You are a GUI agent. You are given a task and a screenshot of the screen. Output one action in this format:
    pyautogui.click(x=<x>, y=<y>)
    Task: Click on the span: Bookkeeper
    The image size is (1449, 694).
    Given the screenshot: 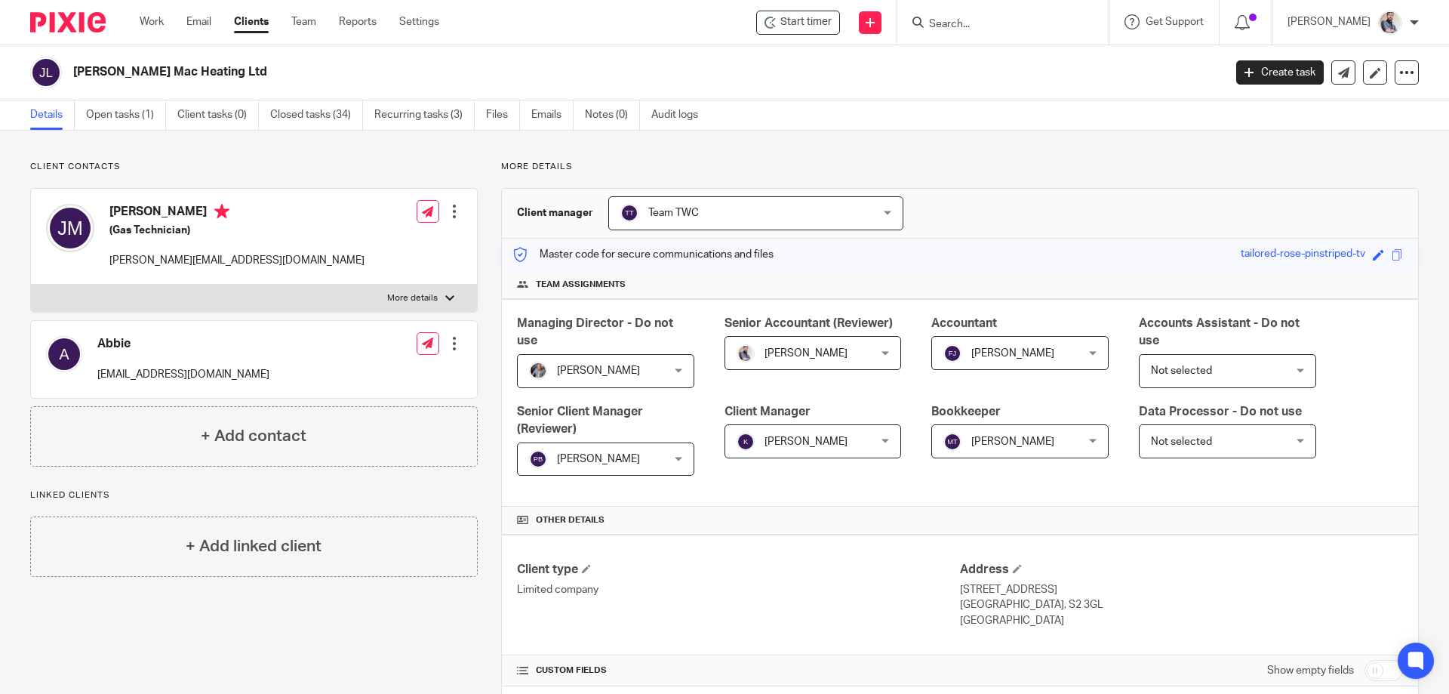 What is the action you would take?
    pyautogui.click(x=966, y=411)
    